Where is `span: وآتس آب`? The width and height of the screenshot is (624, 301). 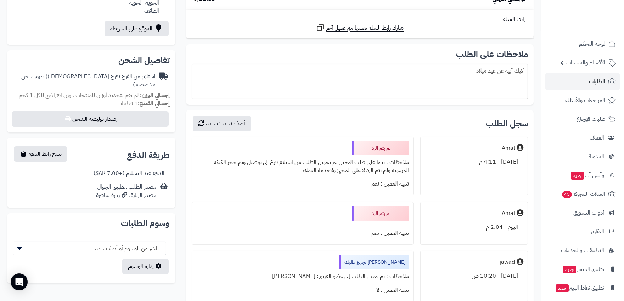
span: وآتس آب is located at coordinates (587, 175).